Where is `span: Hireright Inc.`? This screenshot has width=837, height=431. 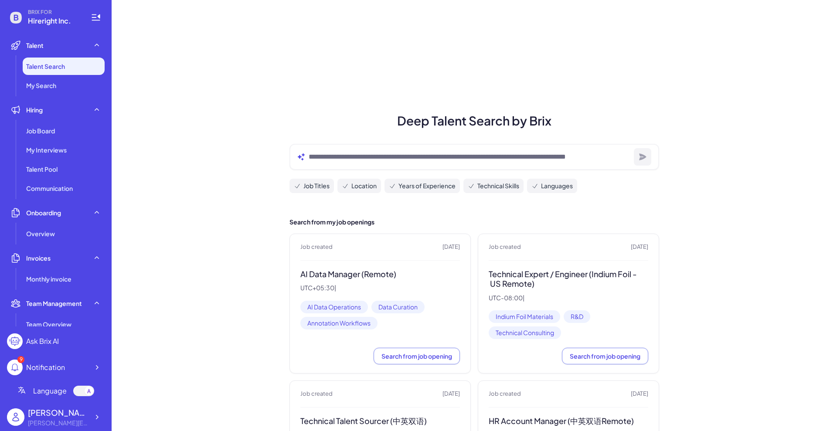 span: Hireright Inc. is located at coordinates (54, 21).